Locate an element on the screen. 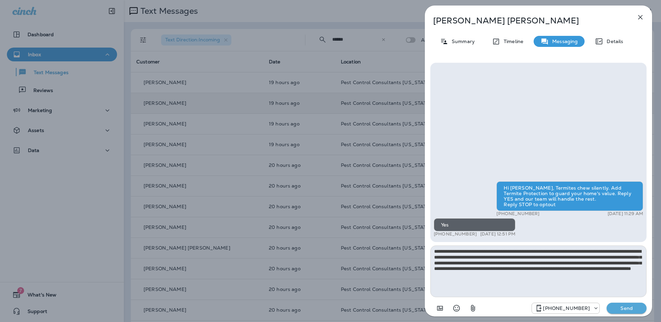 The width and height of the screenshot is (661, 322). p: Timeline is located at coordinates (512, 41).